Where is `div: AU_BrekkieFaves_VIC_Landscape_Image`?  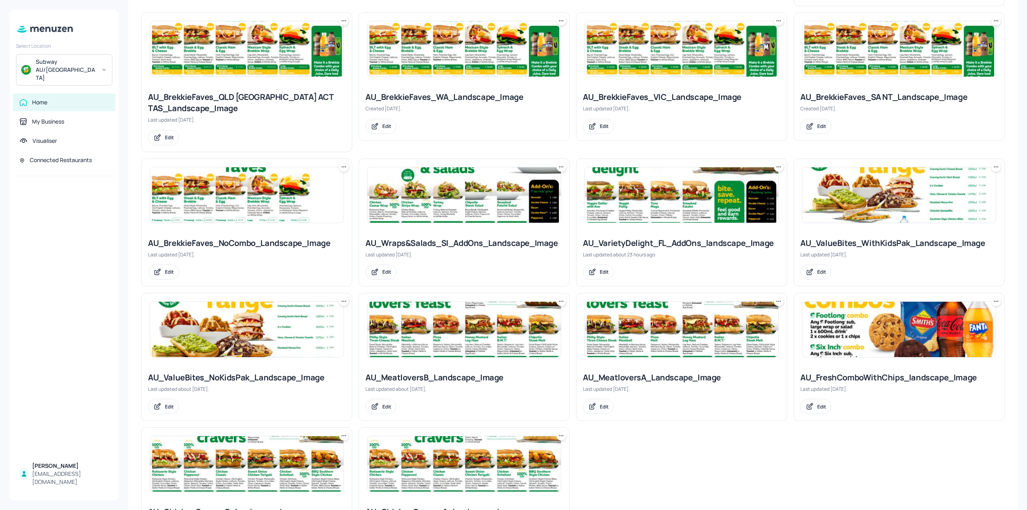
div: AU_BrekkieFaves_VIC_Landscape_Image is located at coordinates (681, 97).